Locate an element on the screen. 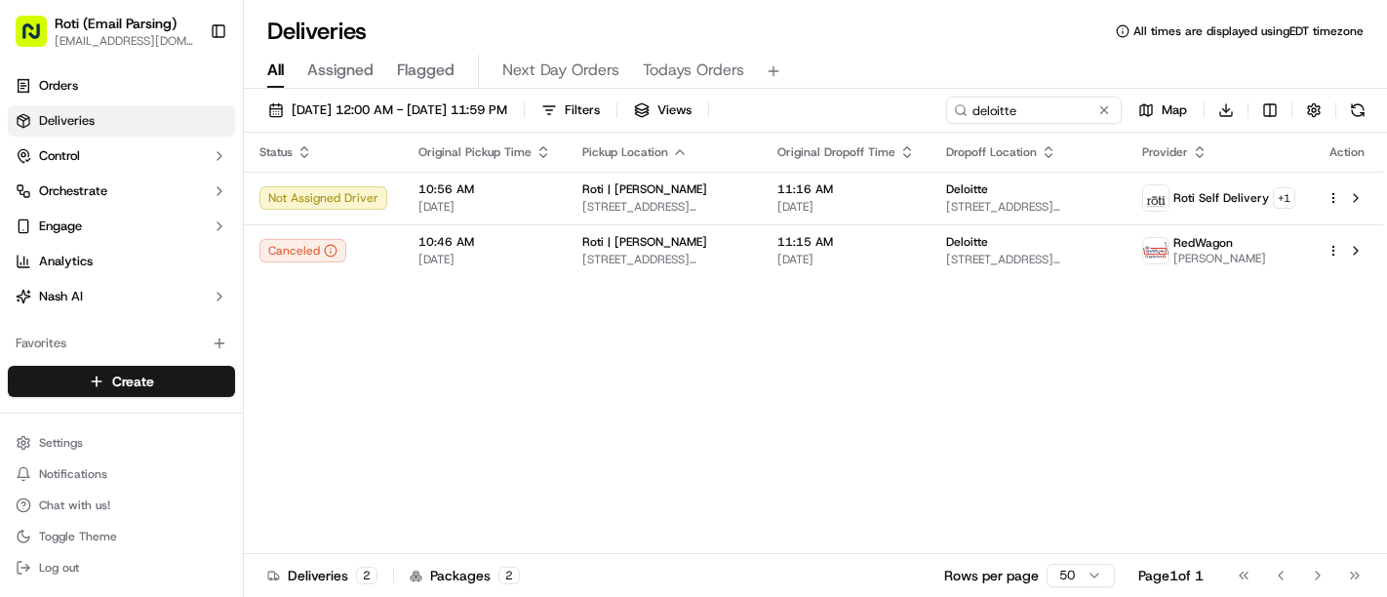 This screenshot has height=597, width=1387. button: Filters is located at coordinates (571, 110).